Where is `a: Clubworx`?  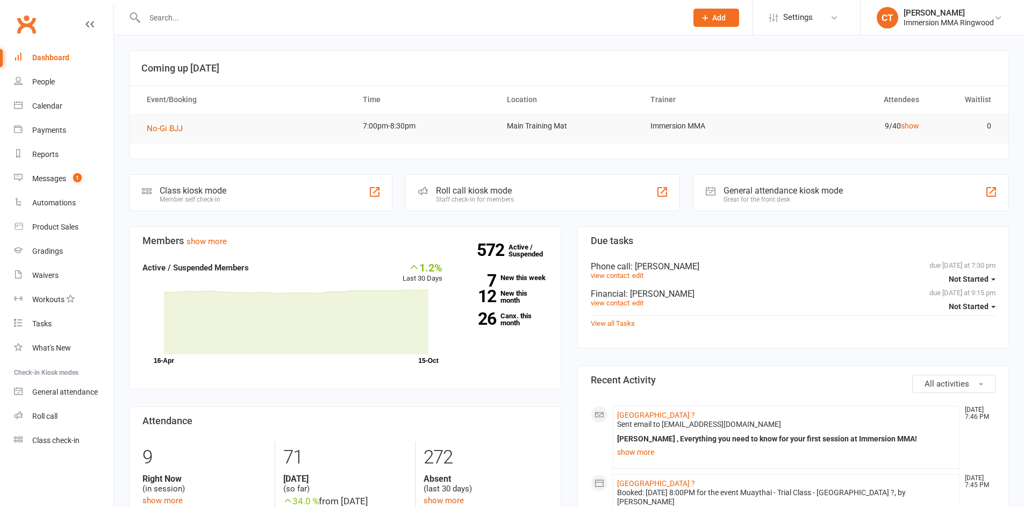 a: Clubworx is located at coordinates (26, 24).